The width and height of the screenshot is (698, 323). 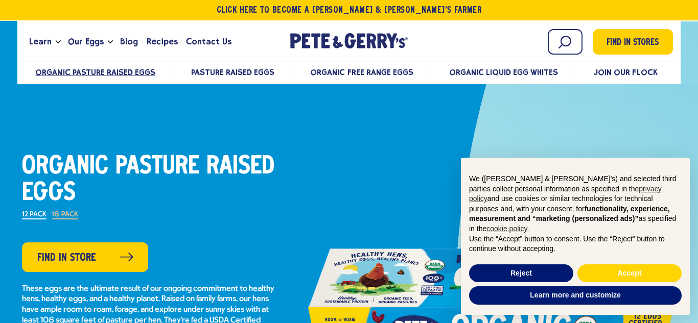 I want to click on span: Organic Pasture Raised Eggs, so click(x=95, y=72).